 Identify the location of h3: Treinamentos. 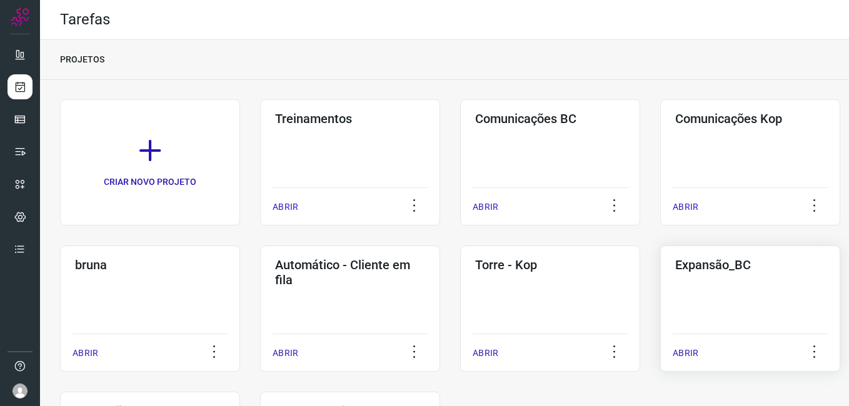
(350, 119).